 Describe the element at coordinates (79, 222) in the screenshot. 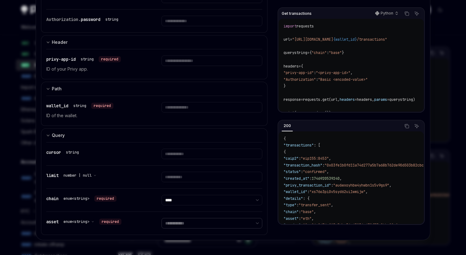

I see `button: enum<string>` at that location.